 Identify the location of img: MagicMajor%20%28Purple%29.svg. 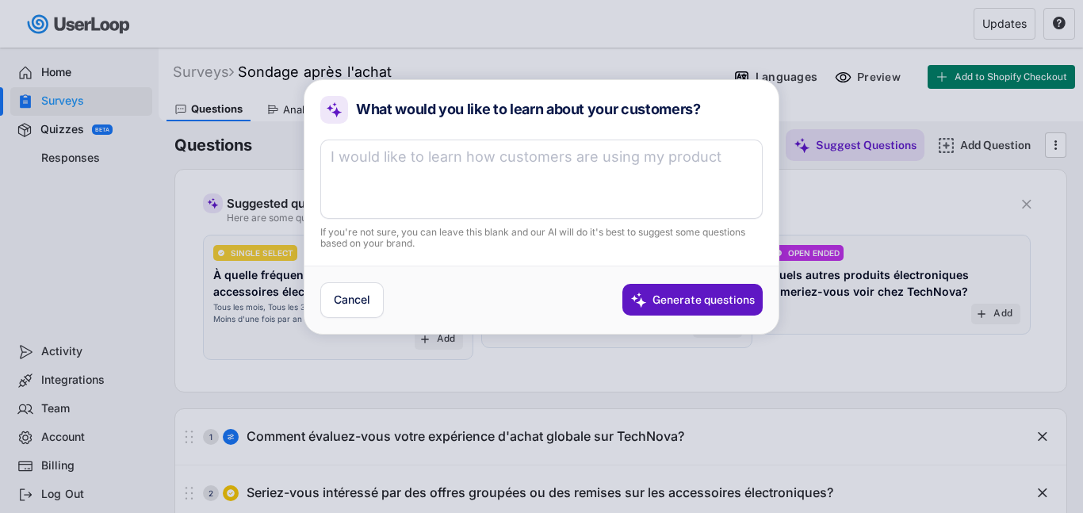
(334, 109).